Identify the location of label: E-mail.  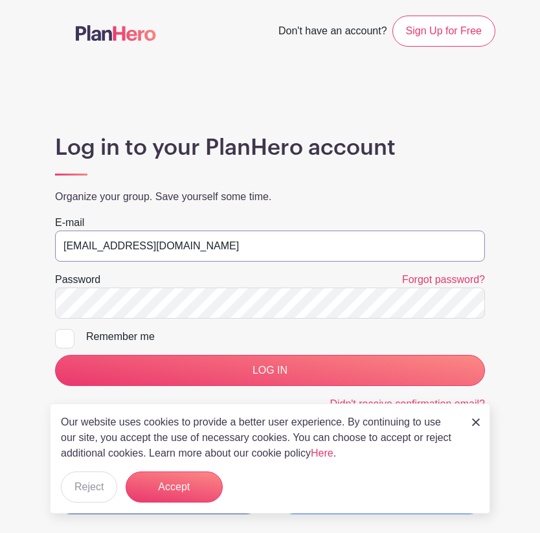
(69, 223).